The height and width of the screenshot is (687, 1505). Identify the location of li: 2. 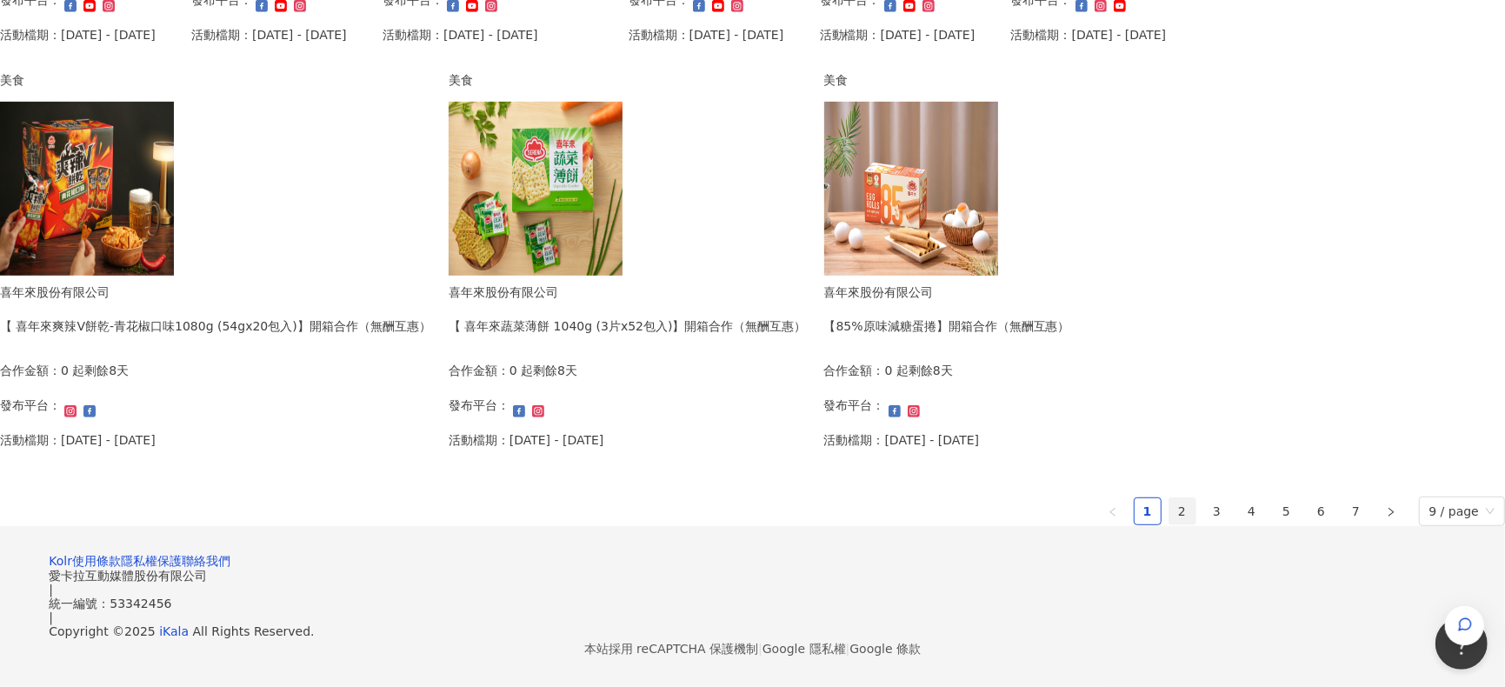
(1182, 511).